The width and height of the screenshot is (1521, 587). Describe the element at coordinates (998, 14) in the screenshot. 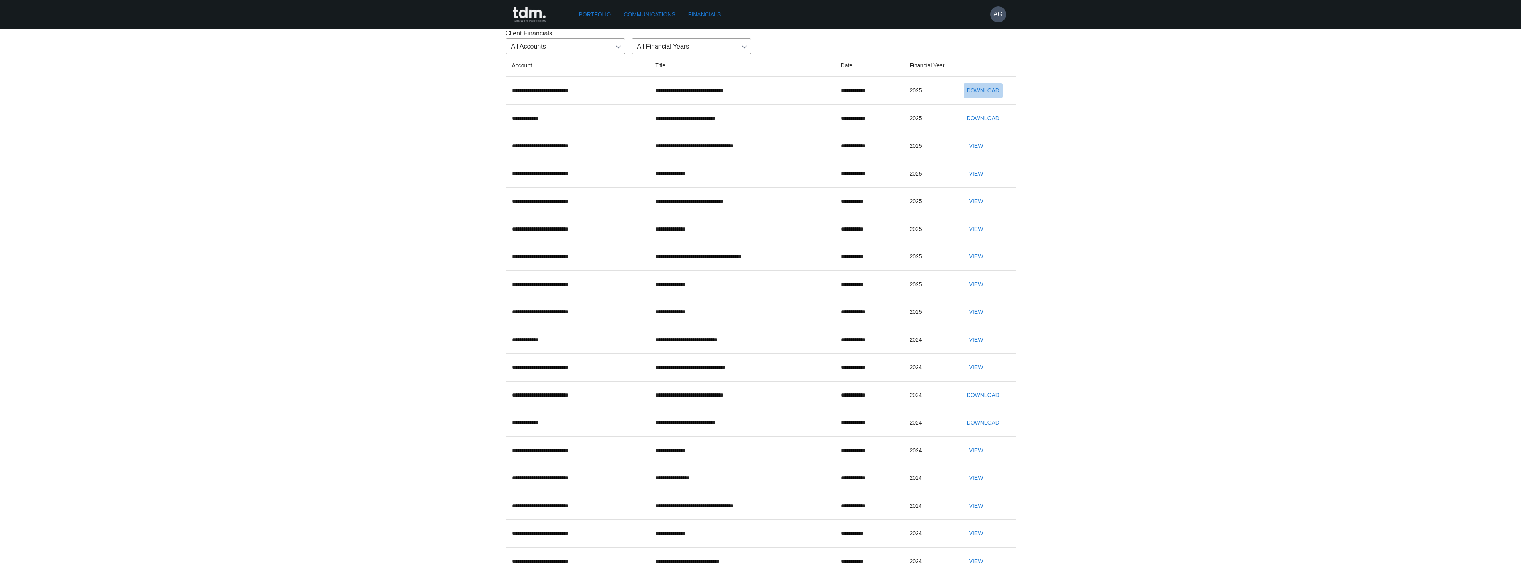

I see `h6: AG` at that location.